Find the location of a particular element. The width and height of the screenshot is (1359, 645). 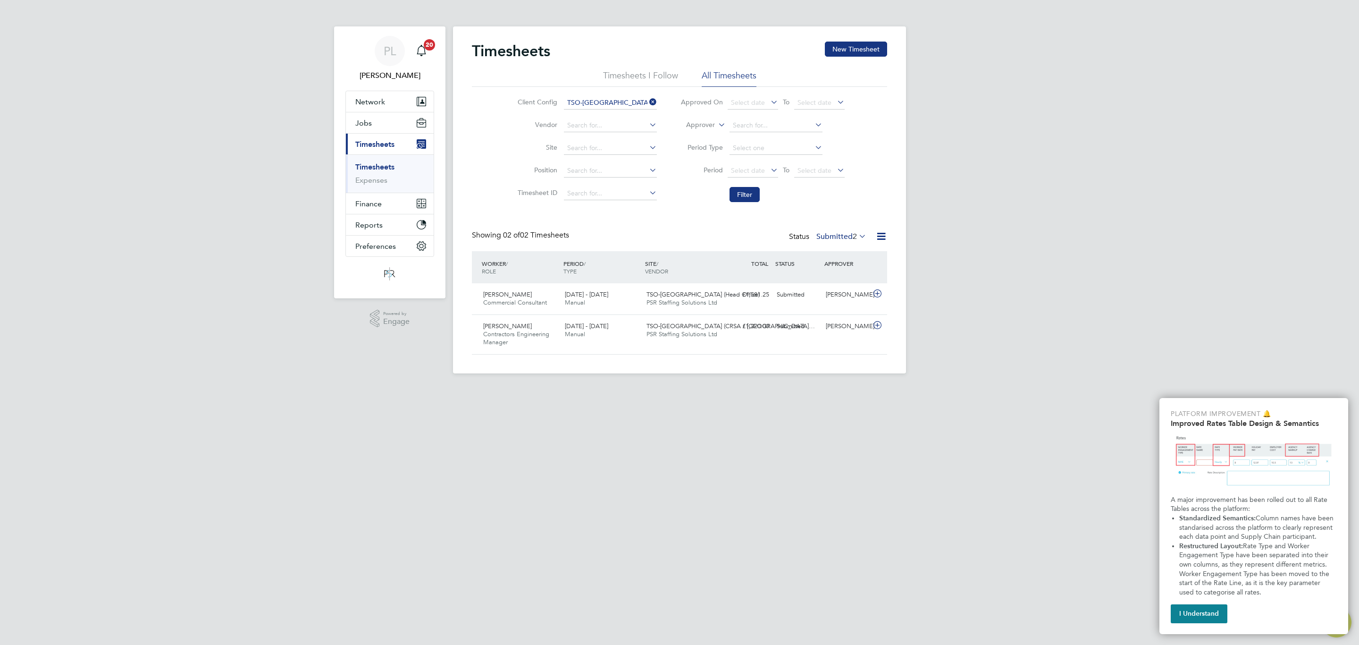

label: Vendor is located at coordinates (536, 125).